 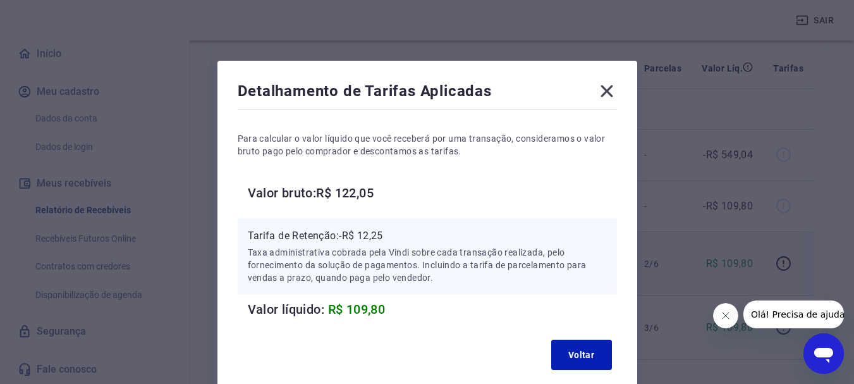 What do you see at coordinates (432, 309) in the screenshot?
I see `h6: Valor líquido:` at bounding box center [432, 309].